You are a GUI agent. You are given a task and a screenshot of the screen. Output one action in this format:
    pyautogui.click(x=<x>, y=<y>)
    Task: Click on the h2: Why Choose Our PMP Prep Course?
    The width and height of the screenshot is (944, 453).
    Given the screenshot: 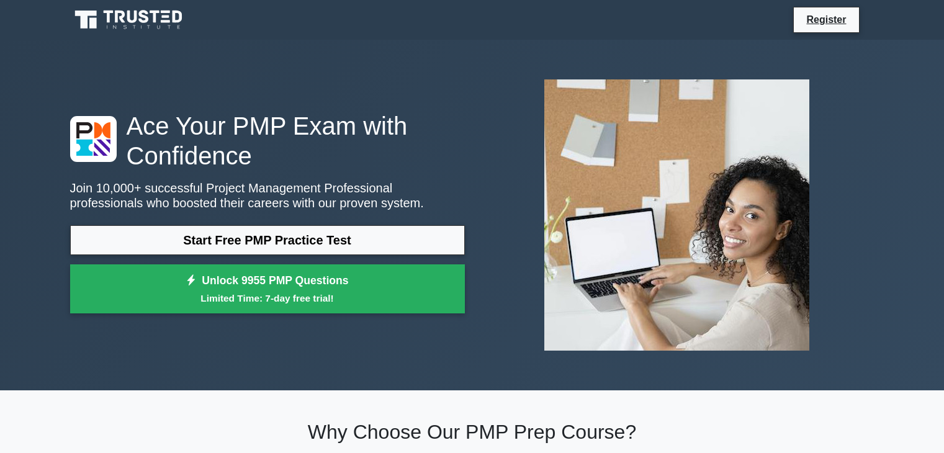 What is the action you would take?
    pyautogui.click(x=472, y=432)
    